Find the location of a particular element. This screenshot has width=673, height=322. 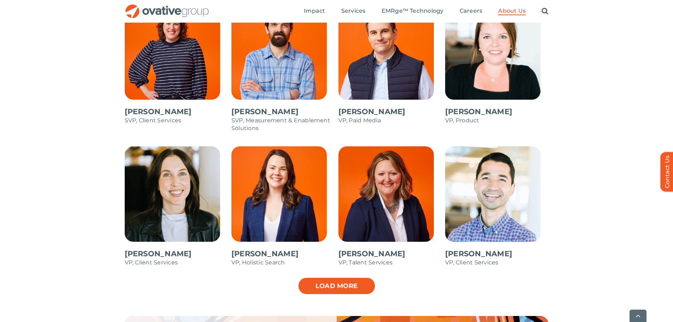

a: Load more is located at coordinates (337, 286).